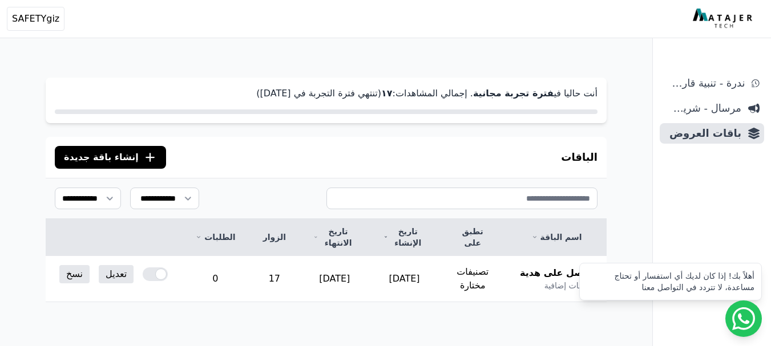 This screenshot has height=346, width=771. Describe the element at coordinates (473, 279) in the screenshot. I see `td: تصنيفات مختارة` at that location.